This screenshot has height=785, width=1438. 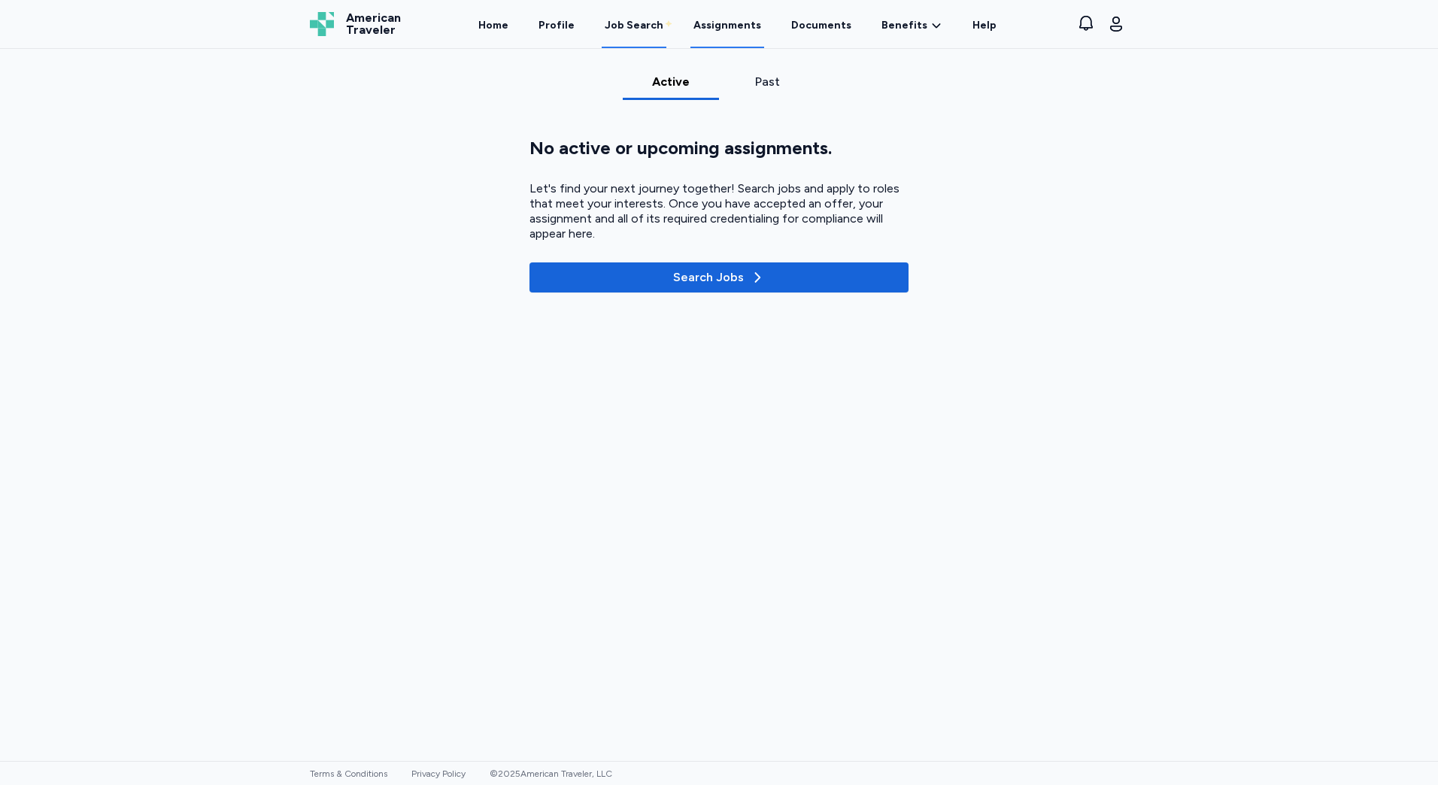 I want to click on img: Logo, so click(x=322, y=24).